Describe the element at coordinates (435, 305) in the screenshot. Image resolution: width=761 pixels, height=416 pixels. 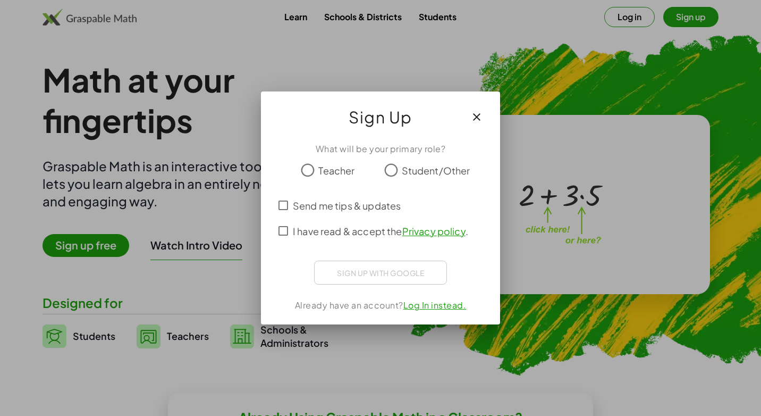
I see `a: Log In instead.` at that location.